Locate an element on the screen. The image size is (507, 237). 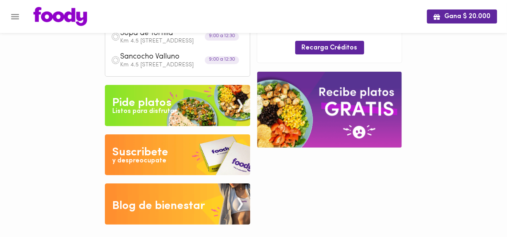
div: Suscribete is located at coordinates (140, 153).